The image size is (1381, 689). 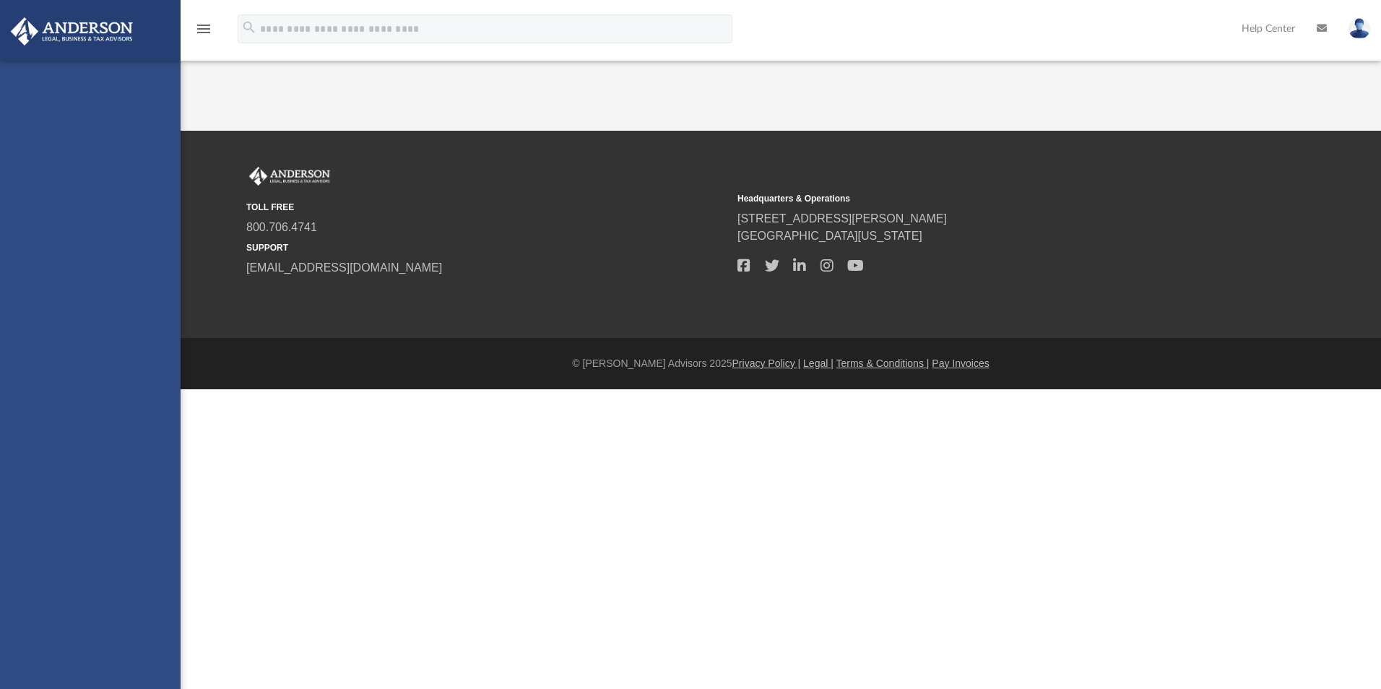 What do you see at coordinates (249, 27) in the screenshot?
I see `i: search` at bounding box center [249, 27].